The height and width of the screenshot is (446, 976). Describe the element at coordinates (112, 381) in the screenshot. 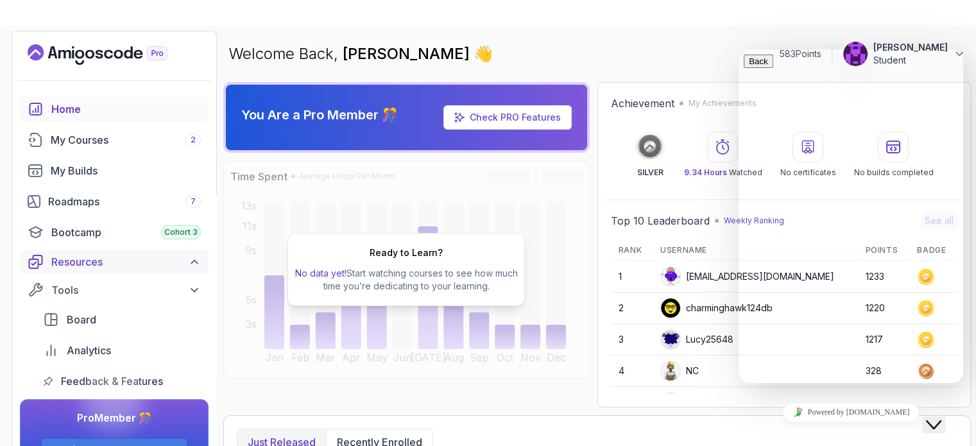

I see `span: Feedback & Features` at that location.